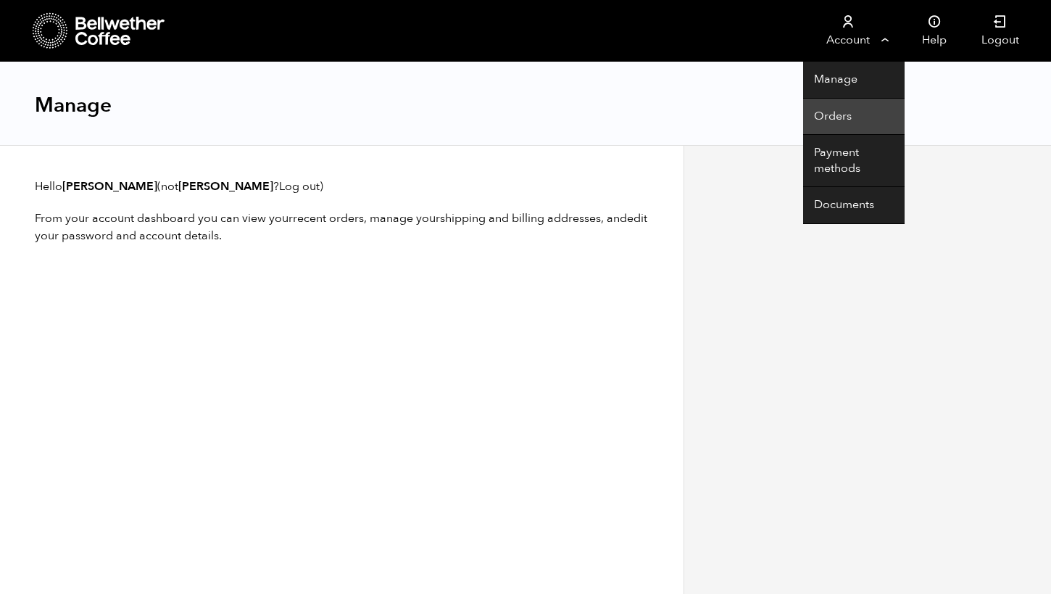 This screenshot has height=594, width=1051. What do you see at coordinates (73, 105) in the screenshot?
I see `h1: Manage` at bounding box center [73, 105].